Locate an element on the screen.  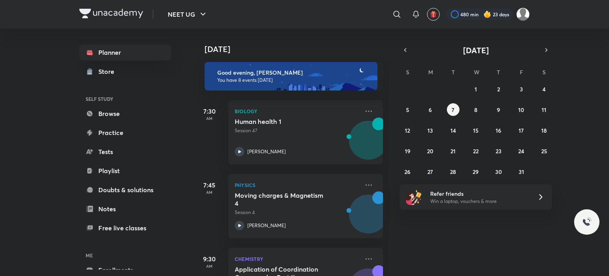
button: October 21, 2025 is located at coordinates (453, 151).